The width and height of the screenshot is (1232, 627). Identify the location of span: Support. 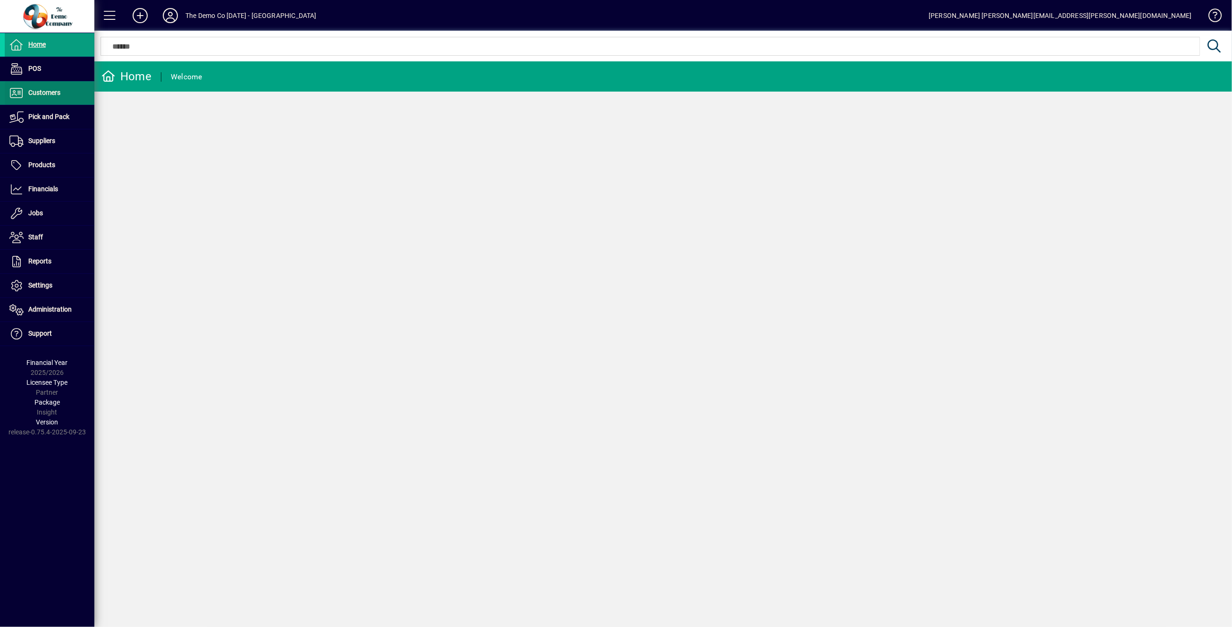
(40, 333).